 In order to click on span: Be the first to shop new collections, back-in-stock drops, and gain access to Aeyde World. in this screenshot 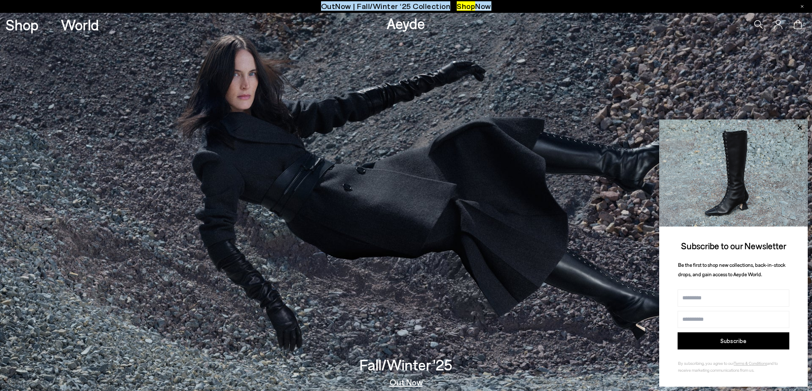, I will do `click(731, 269)`.